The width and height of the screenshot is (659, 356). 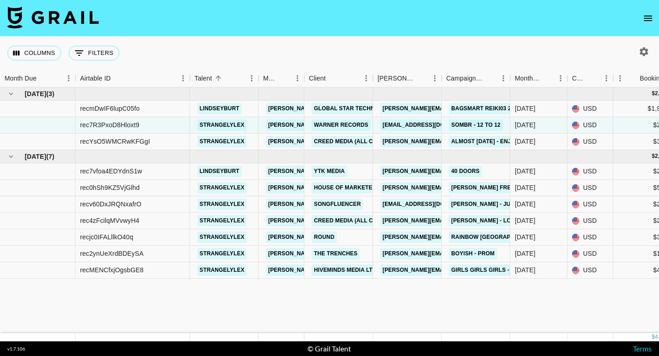 I want to click on button: Show filters, so click(x=94, y=53).